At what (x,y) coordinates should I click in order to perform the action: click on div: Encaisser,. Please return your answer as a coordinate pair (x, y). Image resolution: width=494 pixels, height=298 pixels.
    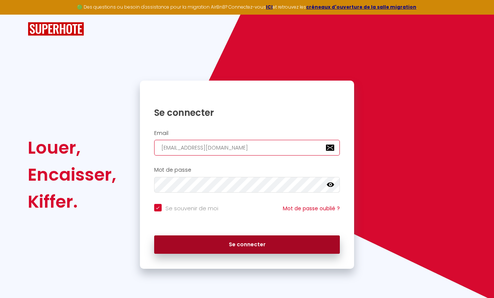
    Looking at the image, I should click on (72, 175).